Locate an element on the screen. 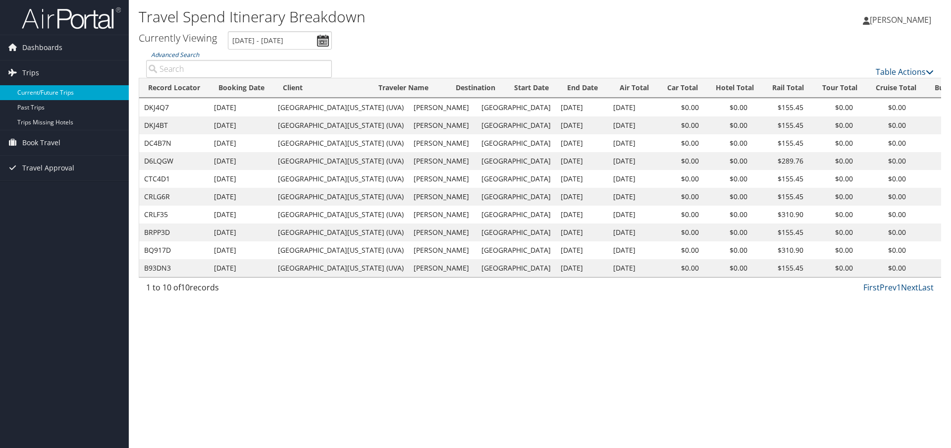 This screenshot has width=951, height=448. td: BQ917D is located at coordinates (174, 250).